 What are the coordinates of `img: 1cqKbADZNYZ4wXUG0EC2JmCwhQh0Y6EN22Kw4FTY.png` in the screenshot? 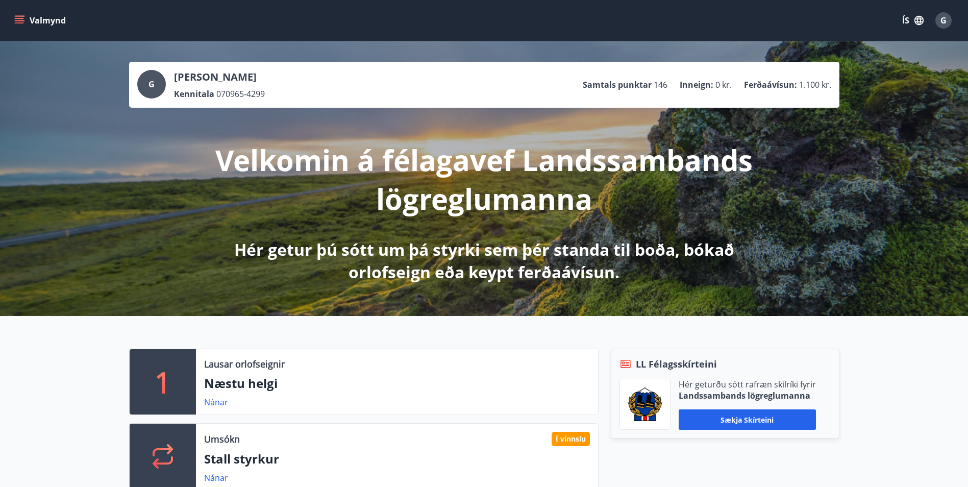 It's located at (645, 404).